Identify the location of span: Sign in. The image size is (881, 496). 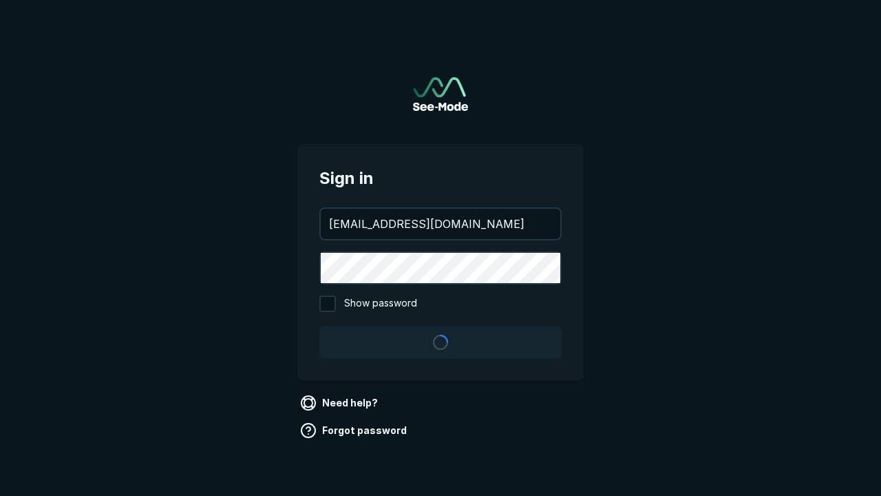
(441, 178).